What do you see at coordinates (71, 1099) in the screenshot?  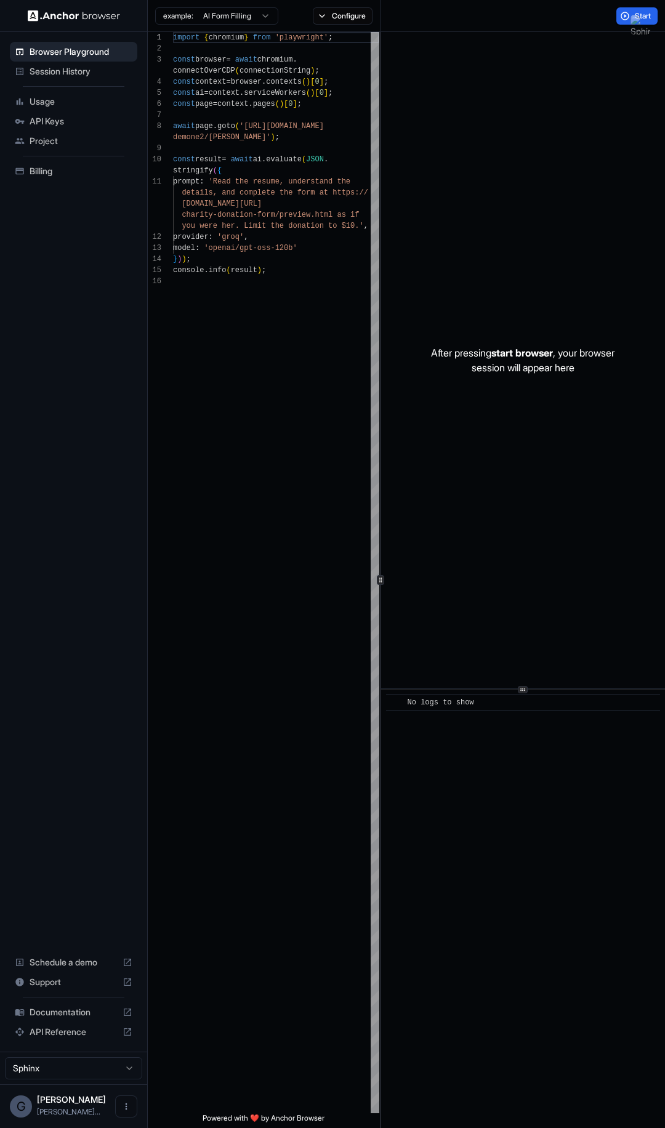 I see `span: Gabriel Taboada` at bounding box center [71, 1099].